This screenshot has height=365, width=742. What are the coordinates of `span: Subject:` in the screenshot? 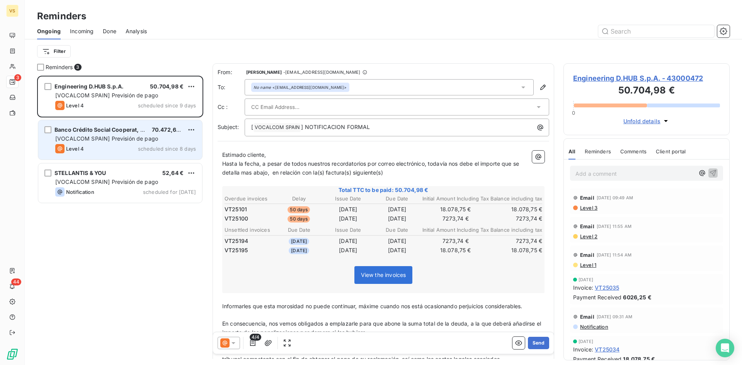 It's located at (228, 127).